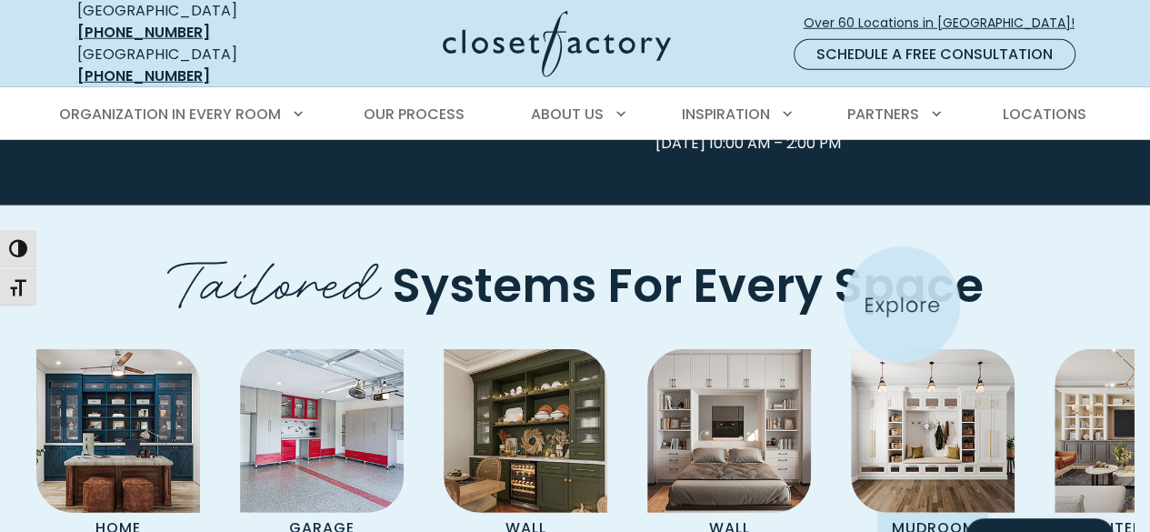  Describe the element at coordinates (567, 114) in the screenshot. I see `span: About Us` at that location.